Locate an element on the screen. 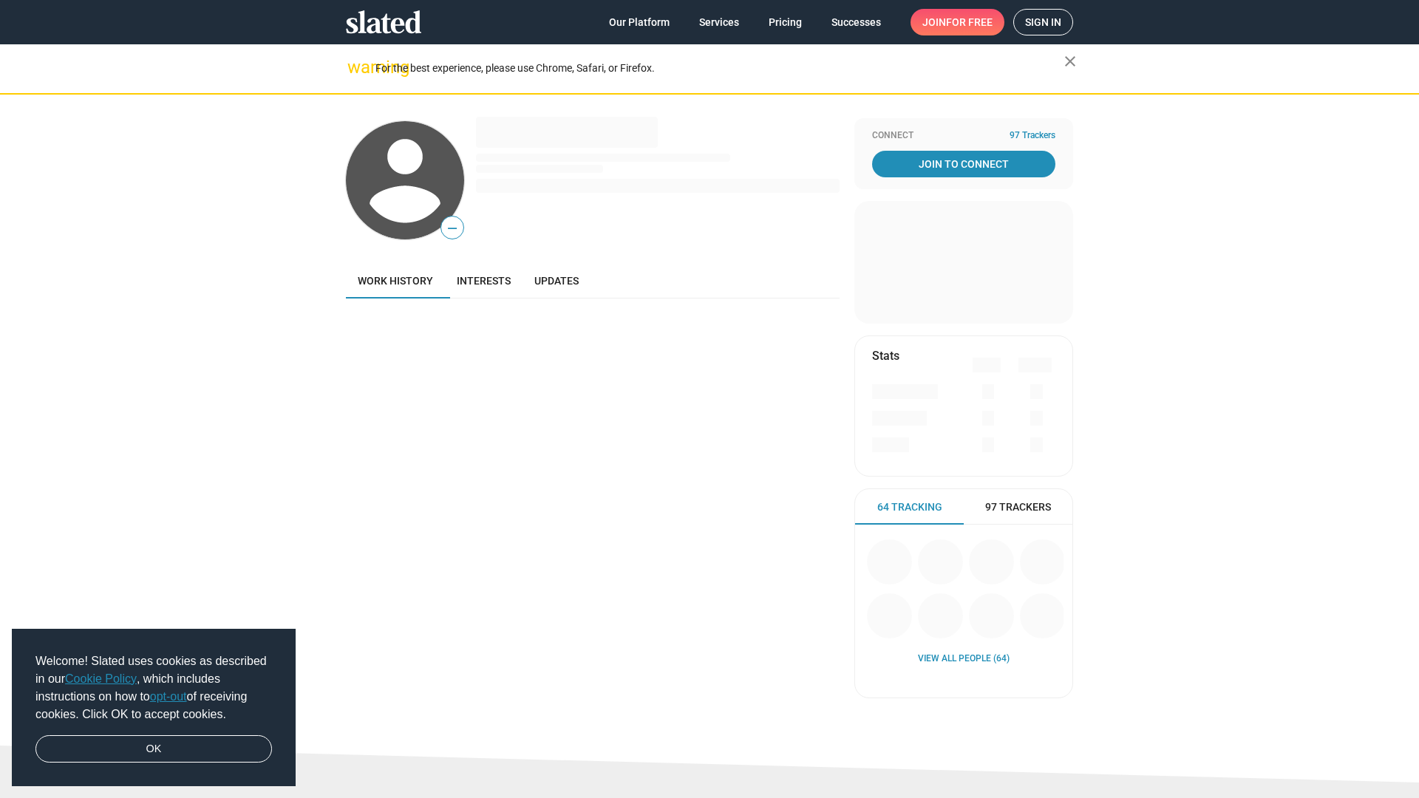  div: For the best experience, please use Chrome, Safari, or Firefox. is located at coordinates (720, 68).